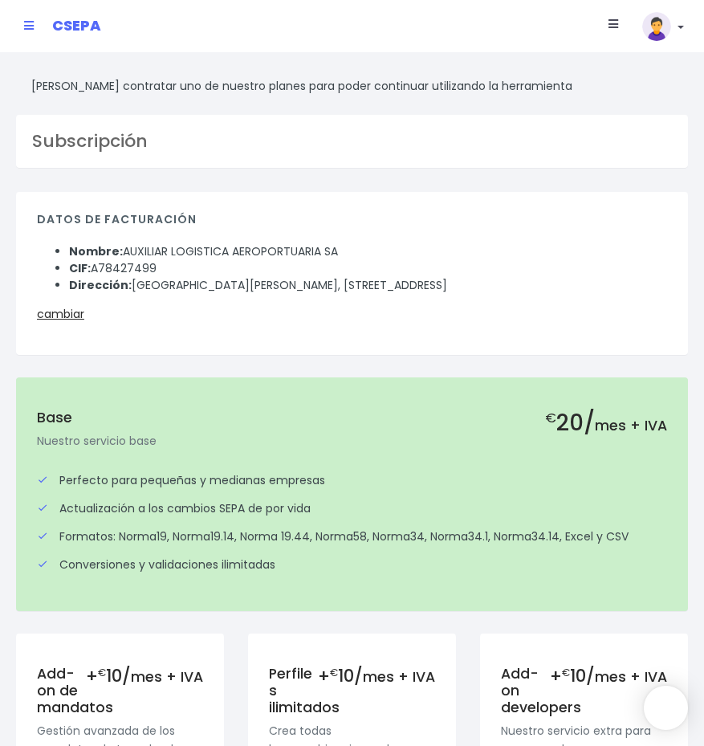  What do you see at coordinates (60, 314) in the screenshot?
I see `a: cambiar` at bounding box center [60, 314].